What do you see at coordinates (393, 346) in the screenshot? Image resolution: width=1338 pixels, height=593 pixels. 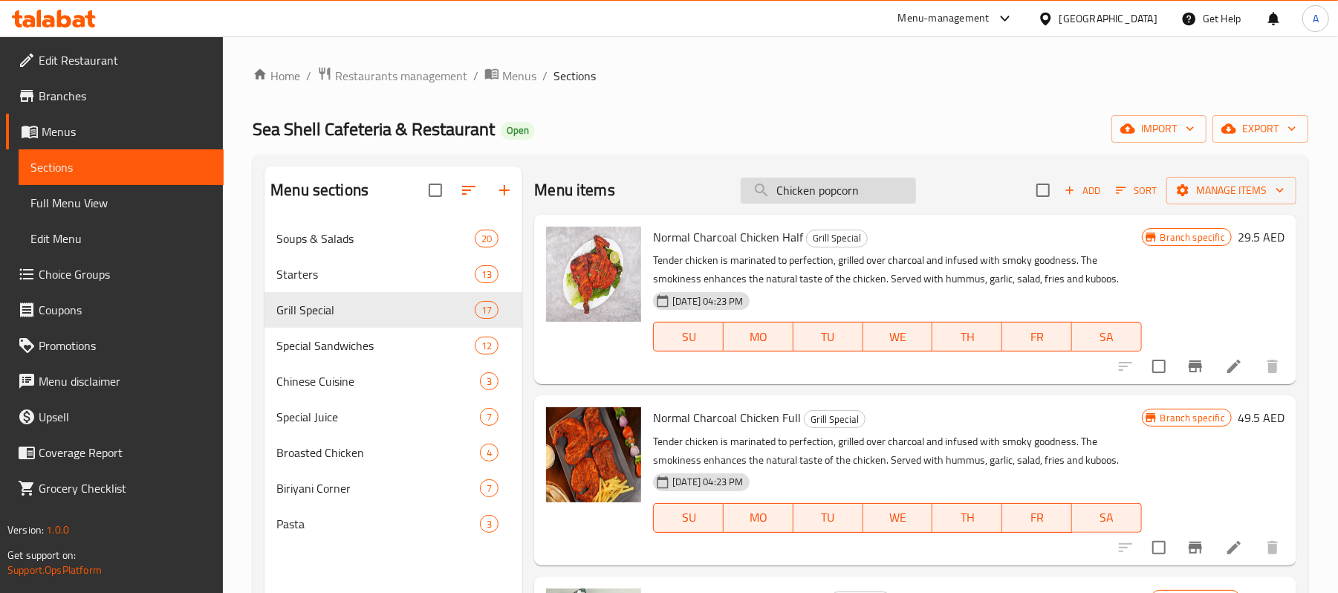 I see `div: Special Sandwiches12` at bounding box center [393, 346].